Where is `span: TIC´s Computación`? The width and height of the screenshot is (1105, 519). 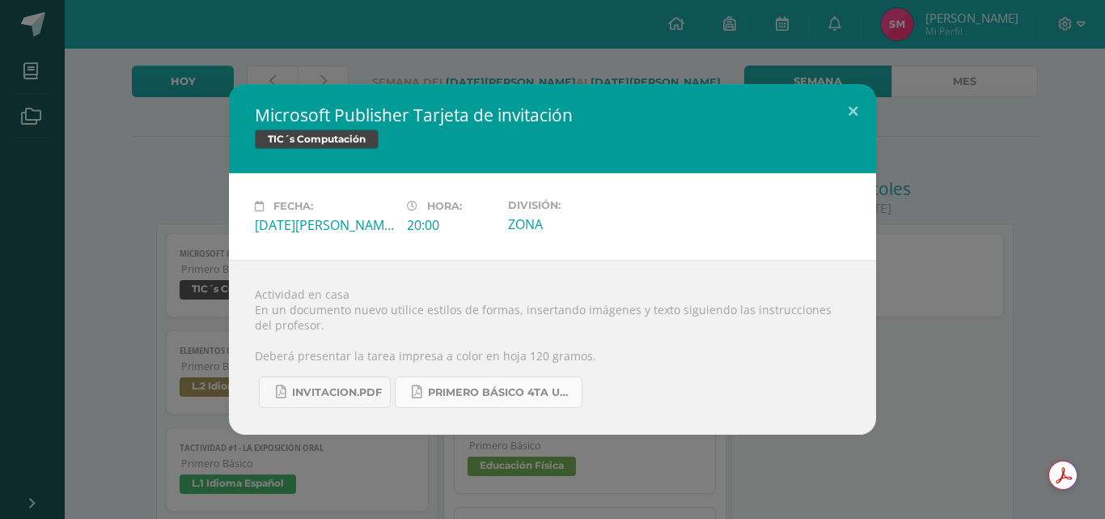 span: TIC´s Computación is located at coordinates (316, 139).